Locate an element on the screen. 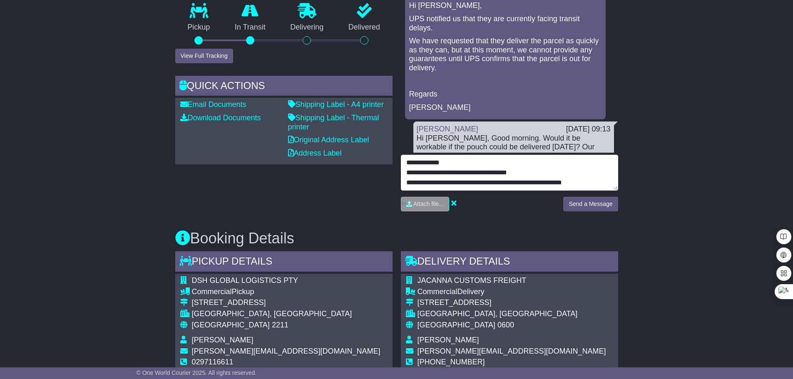 This screenshot has width=793, height=379. a: Original Address Label is located at coordinates (328, 140).